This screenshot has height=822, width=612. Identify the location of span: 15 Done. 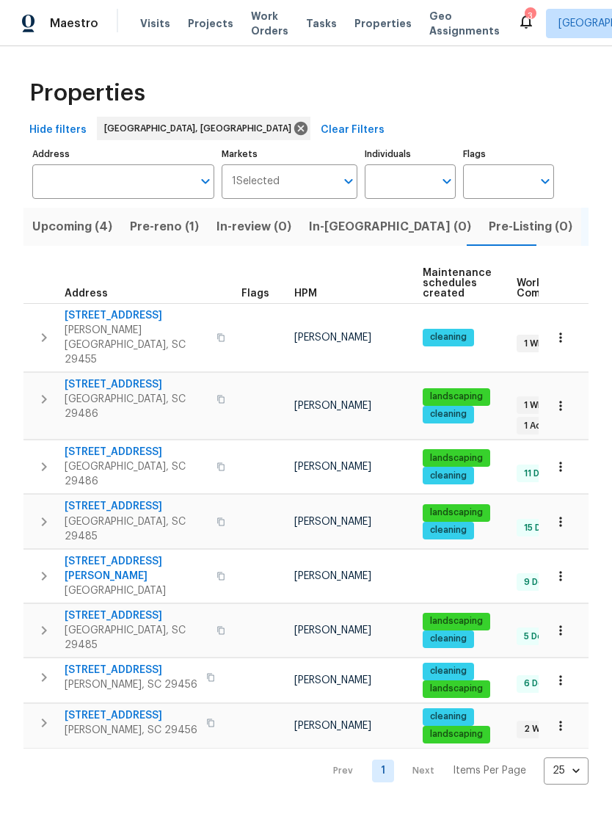
(541, 528).